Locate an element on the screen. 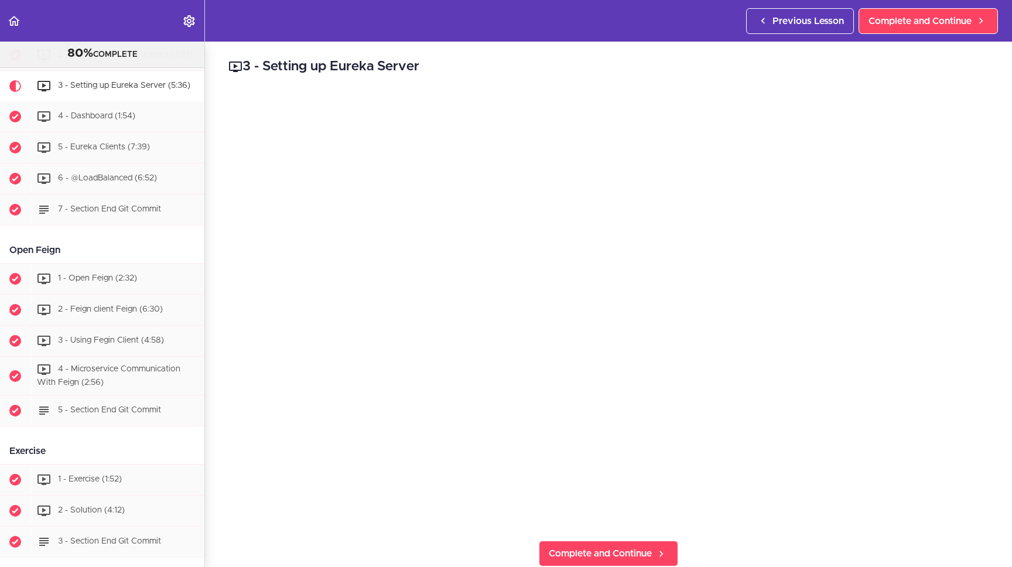 The height and width of the screenshot is (567, 1012). div: COMPLETE is located at coordinates (102, 54).